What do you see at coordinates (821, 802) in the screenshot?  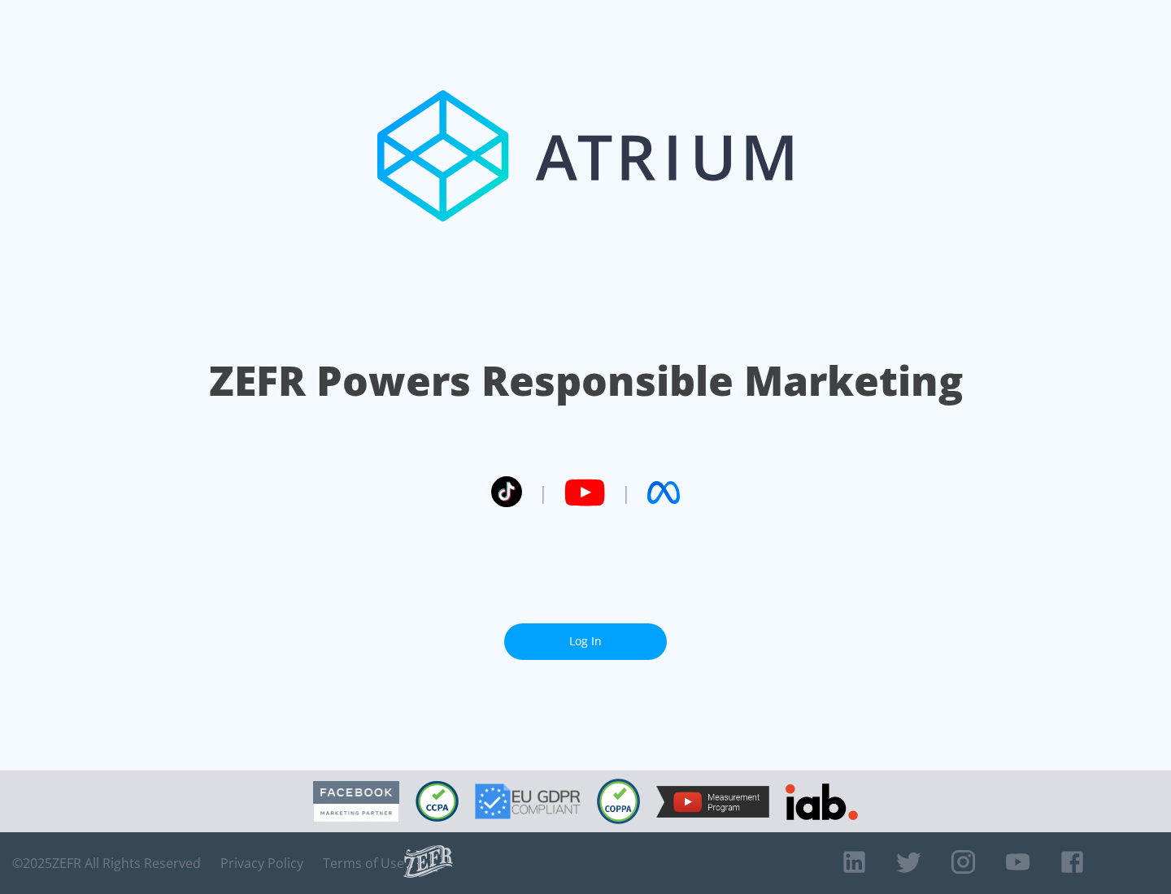 I see `img: IAB` at bounding box center [821, 802].